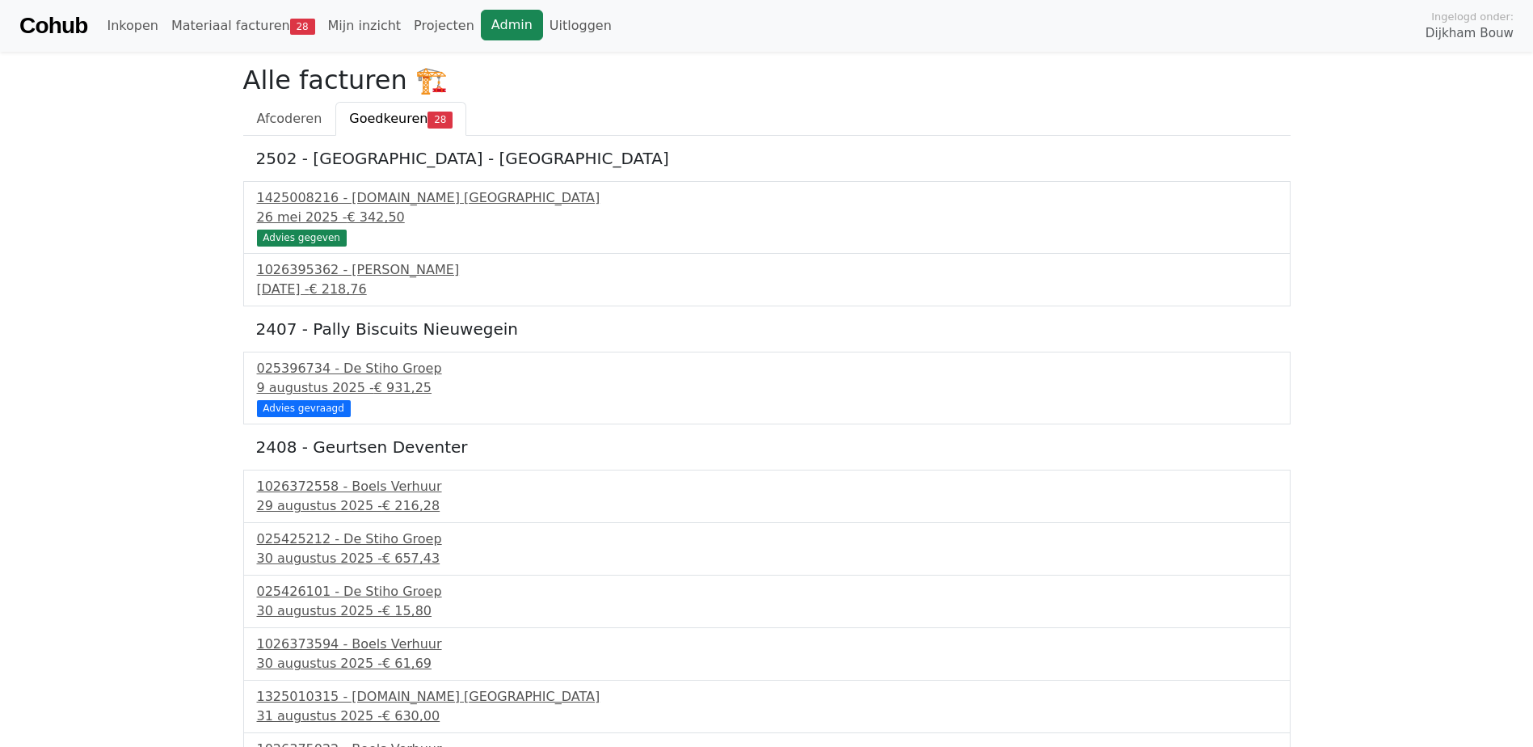 This screenshot has width=1533, height=747. What do you see at coordinates (1470, 33) in the screenshot?
I see `span: Dijkham Bouw` at bounding box center [1470, 33].